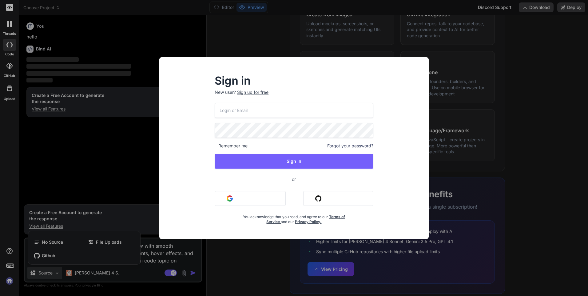  I want to click on input: Login or Email, so click(294, 110).